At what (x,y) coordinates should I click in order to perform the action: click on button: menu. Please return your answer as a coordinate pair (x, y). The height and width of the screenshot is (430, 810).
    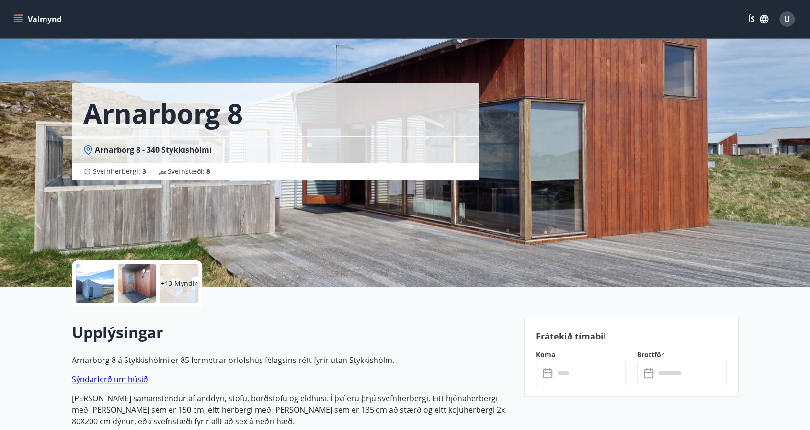
    Looking at the image, I should click on (38, 19).